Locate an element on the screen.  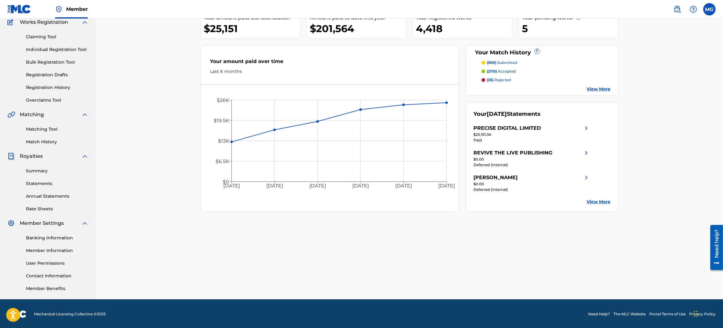
a: Statements is located at coordinates (57, 184).